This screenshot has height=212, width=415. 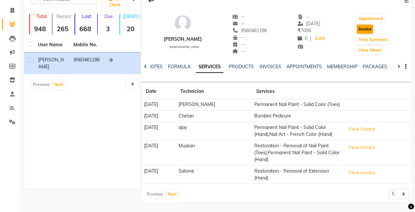 I want to click on td: 9560461186, so click(x=87, y=63).